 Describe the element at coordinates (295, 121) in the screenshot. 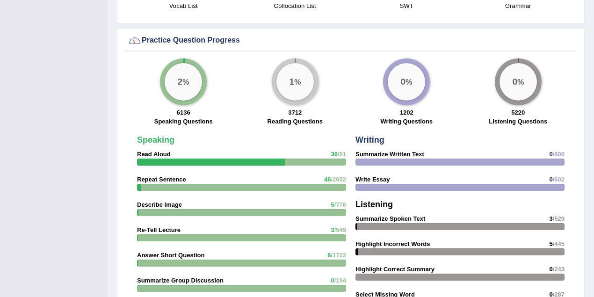

I see `label: Reading Questions` at that location.